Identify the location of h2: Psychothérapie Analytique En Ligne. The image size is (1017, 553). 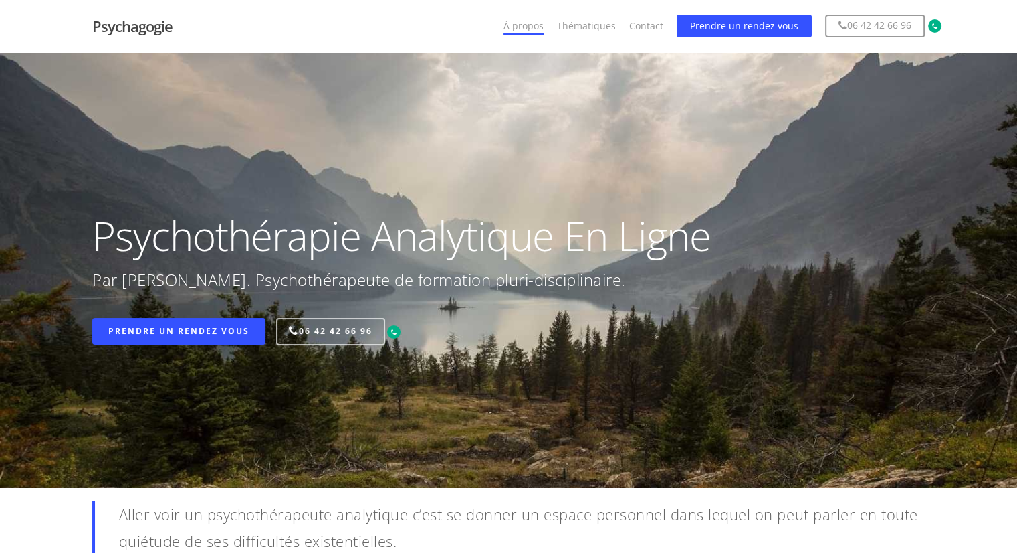
(508, 235).